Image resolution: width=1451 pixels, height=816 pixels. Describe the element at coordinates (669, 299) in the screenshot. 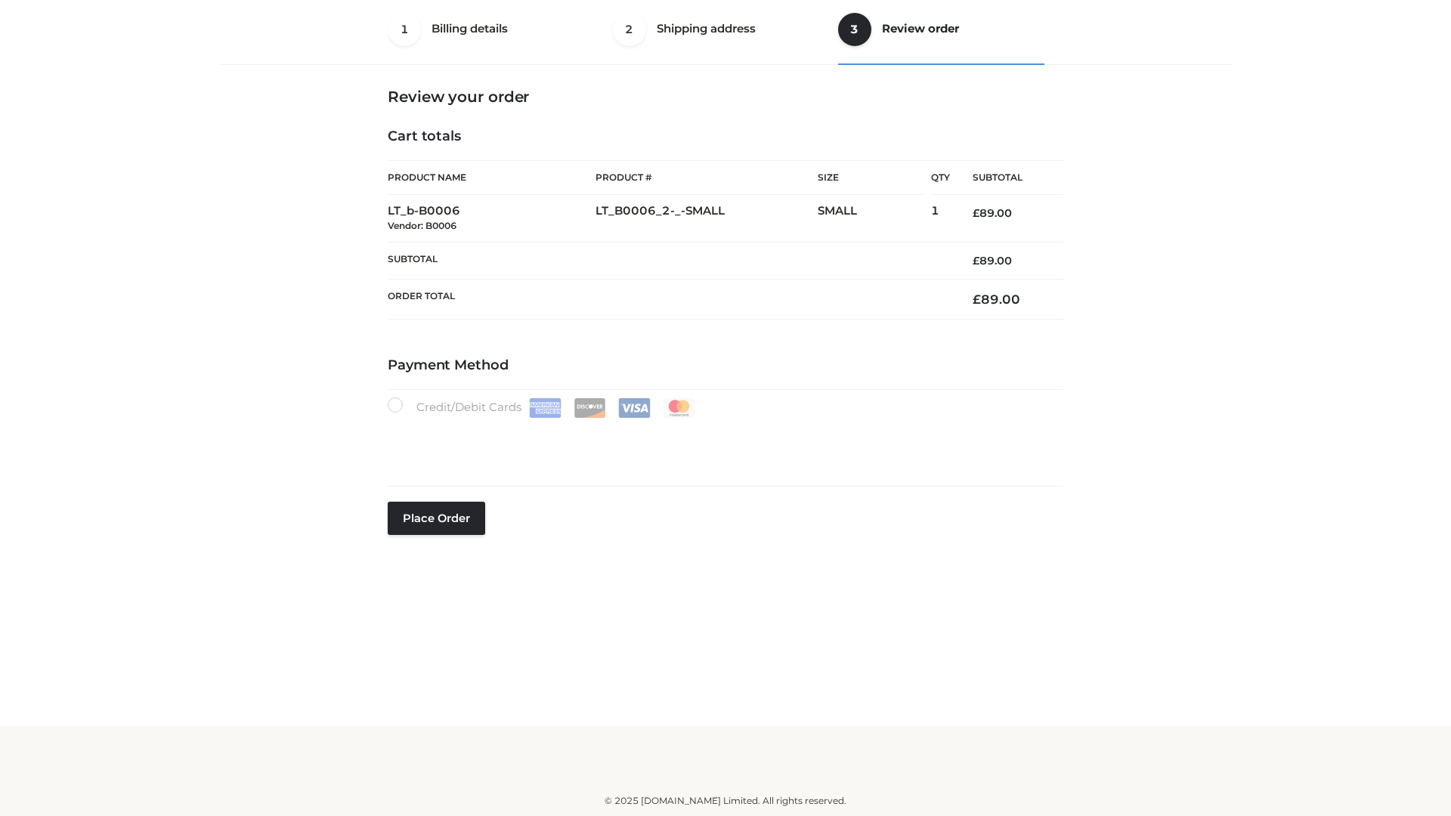

I see `th: Order Total` at that location.